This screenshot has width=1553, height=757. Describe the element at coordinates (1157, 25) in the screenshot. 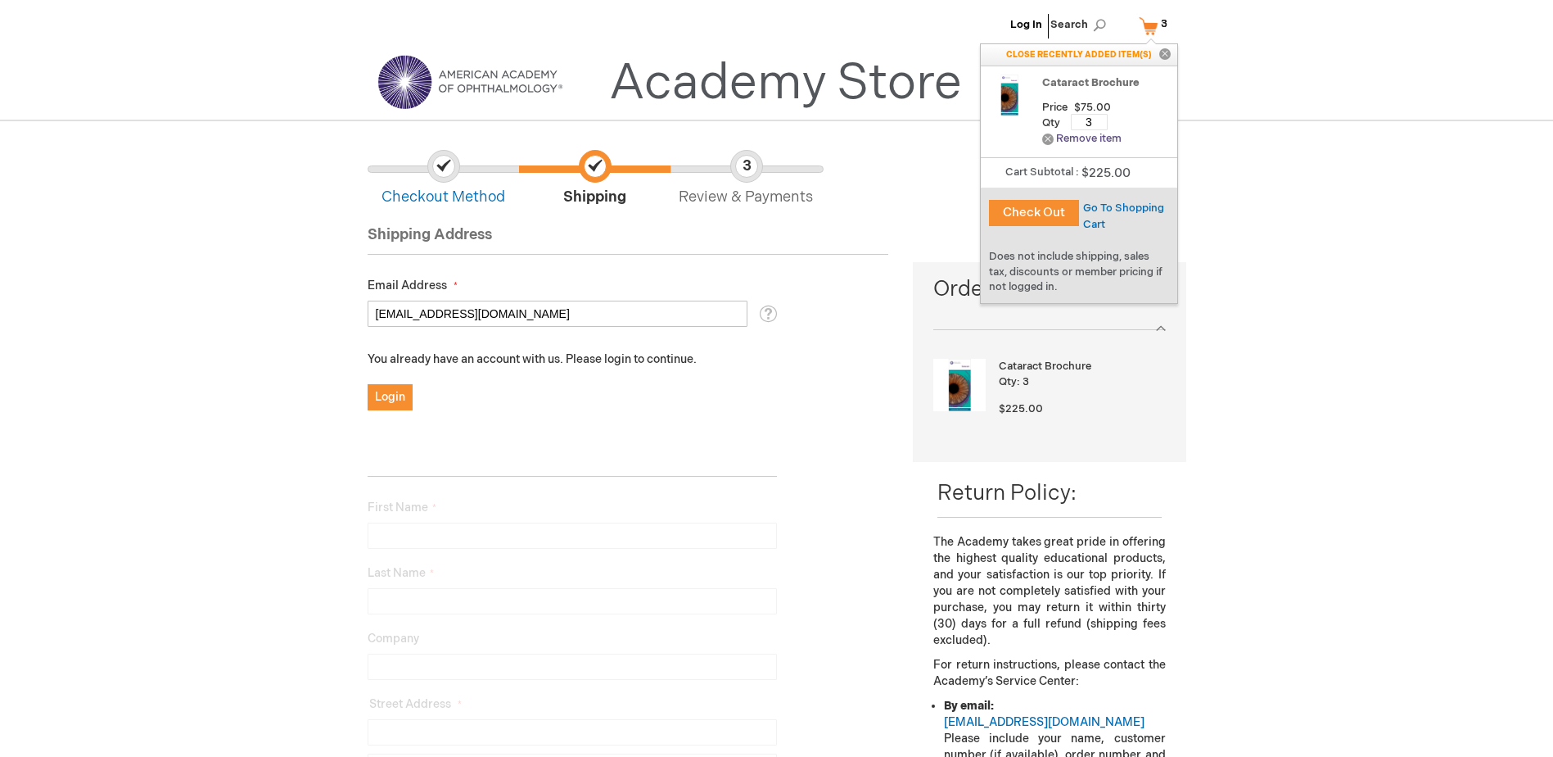

I see `a: 3` at that location.